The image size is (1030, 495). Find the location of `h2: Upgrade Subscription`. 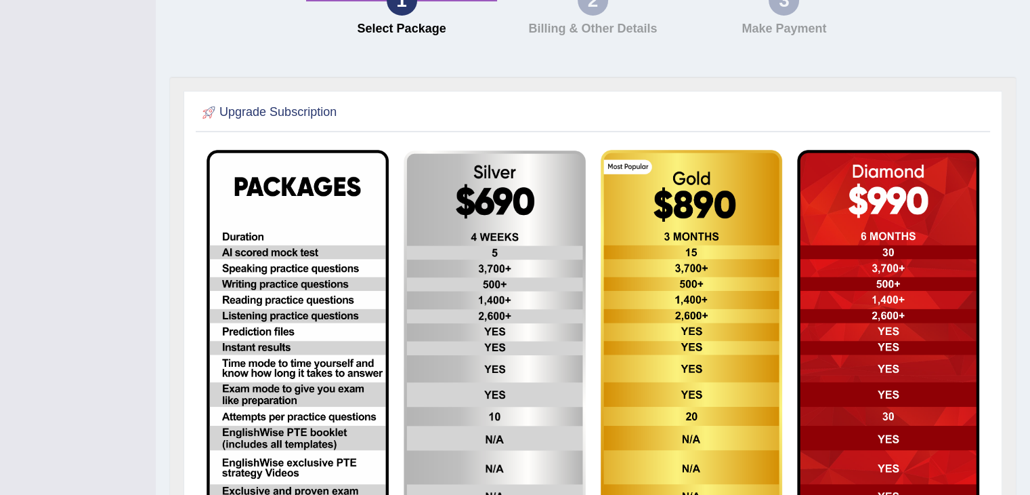

h2: Upgrade Subscription is located at coordinates (268, 112).